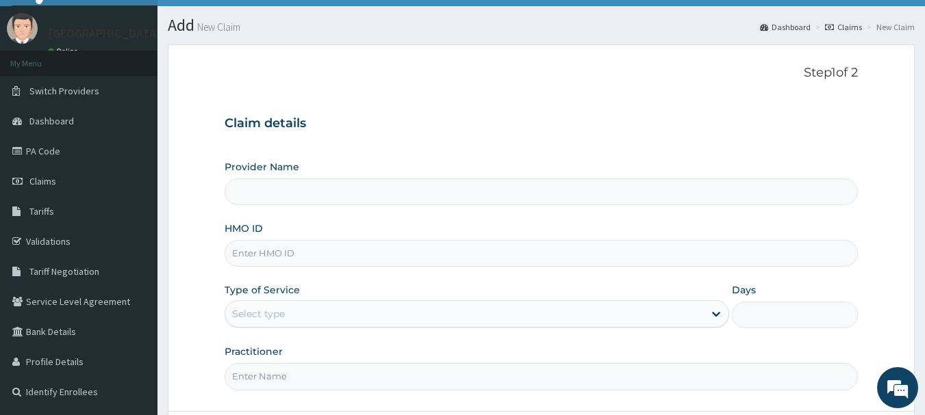 The image size is (925, 415). What do you see at coordinates (22, 28) in the screenshot?
I see `img: User Image` at bounding box center [22, 28].